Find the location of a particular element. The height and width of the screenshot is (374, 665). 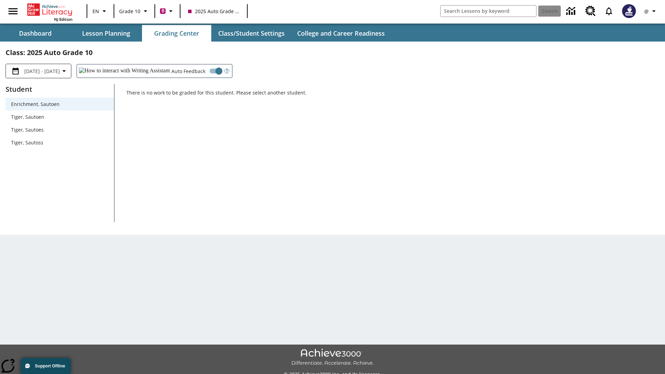

button: Select the date range menu item is located at coordinates (38, 71).